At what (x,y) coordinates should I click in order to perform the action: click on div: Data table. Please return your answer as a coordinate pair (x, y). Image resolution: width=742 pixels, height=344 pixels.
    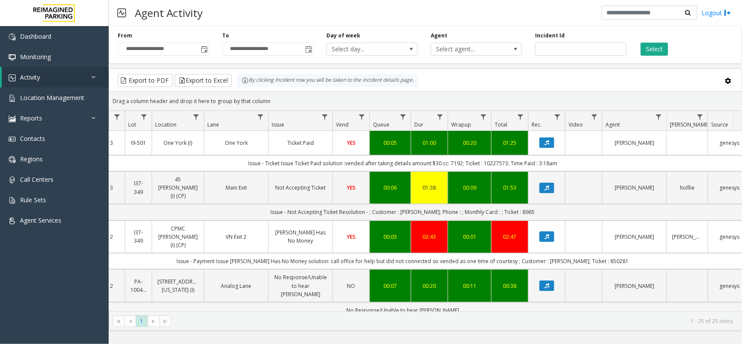
    Looking at the image, I should click on (425, 211).